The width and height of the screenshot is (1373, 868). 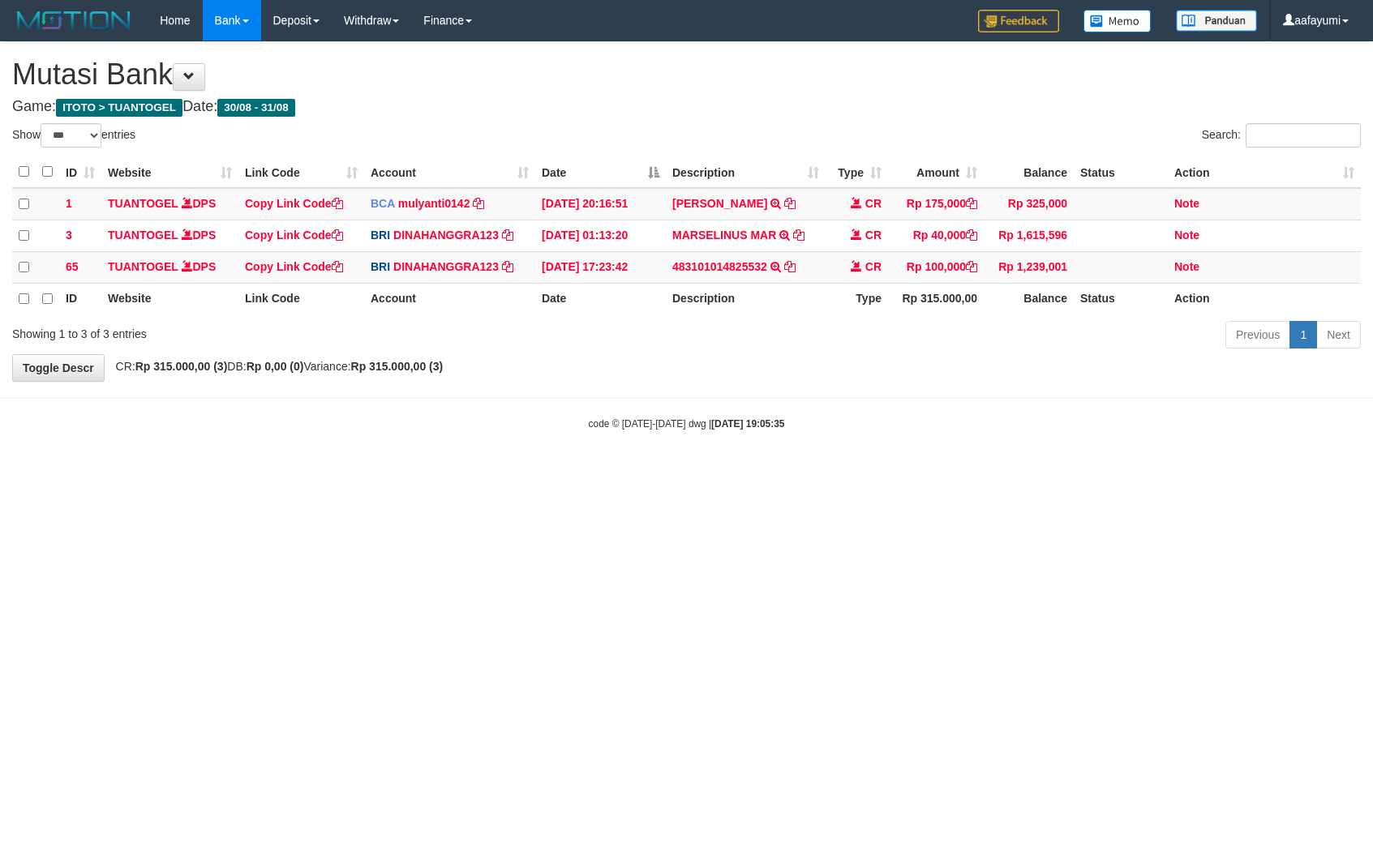 What do you see at coordinates (120, 108) in the screenshot?
I see `span: ITOTO > TUANTOGEL` at bounding box center [120, 108].